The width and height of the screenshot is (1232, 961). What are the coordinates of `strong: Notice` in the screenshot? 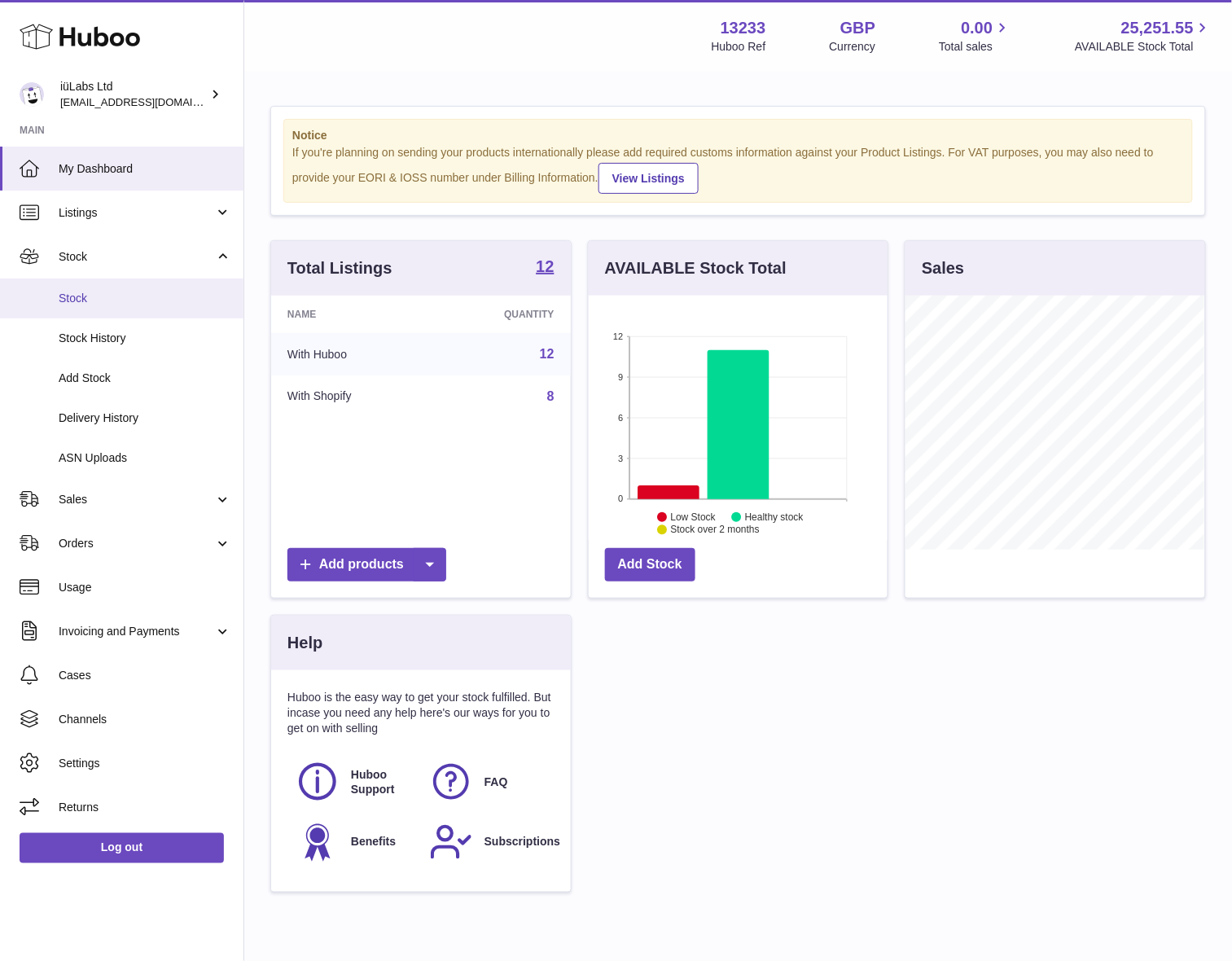 It's located at (737, 136).